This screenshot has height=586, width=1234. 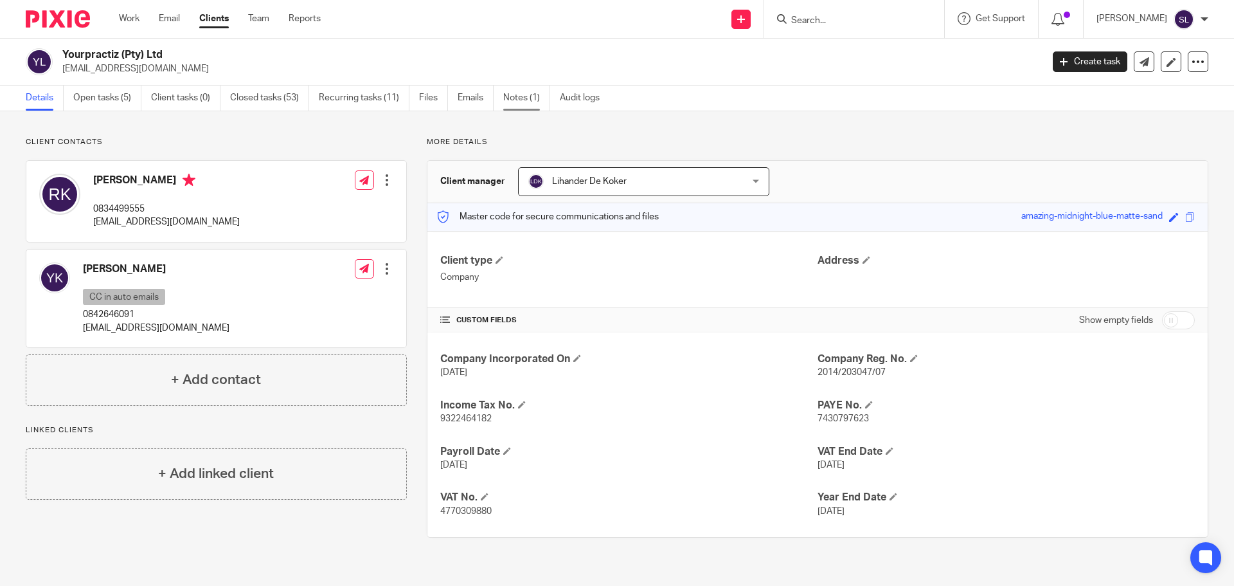 I want to click on a: Team, so click(x=258, y=19).